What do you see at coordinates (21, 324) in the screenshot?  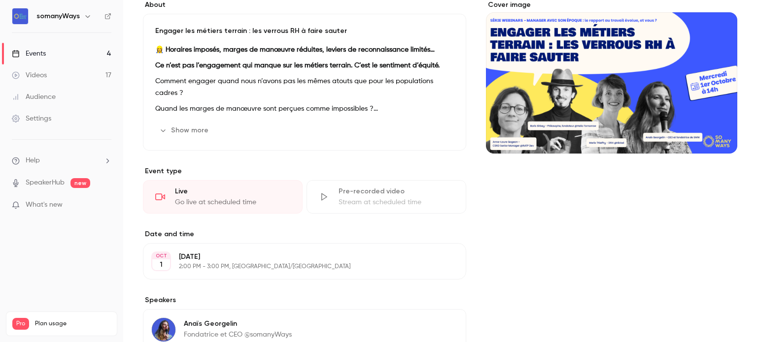 I see `span: Pro` at bounding box center [21, 324].